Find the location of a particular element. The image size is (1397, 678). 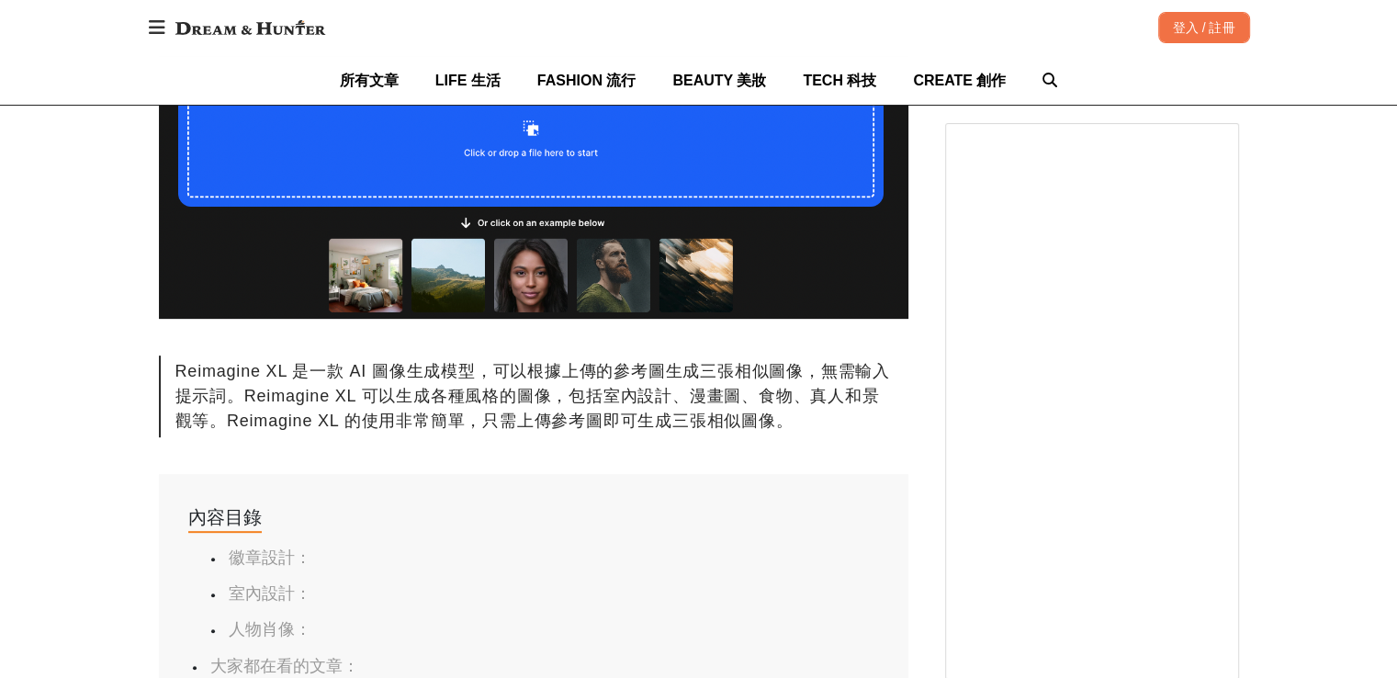

img: Dream & Hunter is located at coordinates (250, 28).